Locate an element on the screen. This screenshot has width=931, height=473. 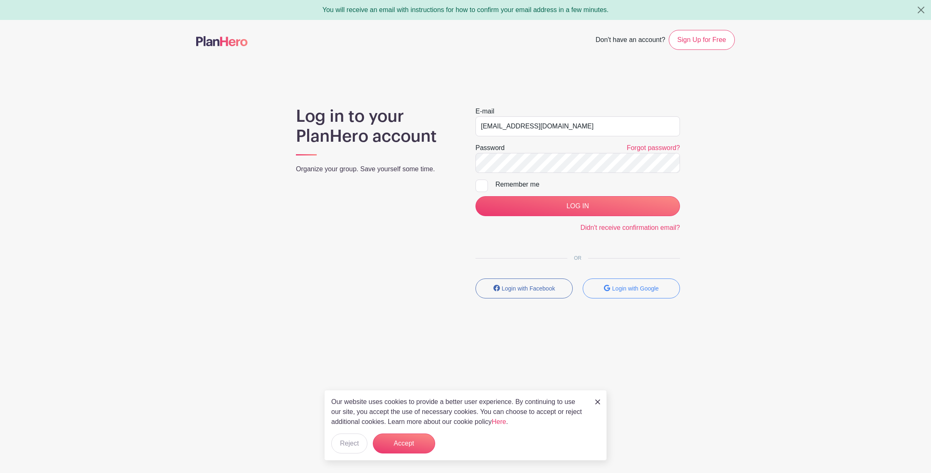
label: E-mail is located at coordinates (485, 111).